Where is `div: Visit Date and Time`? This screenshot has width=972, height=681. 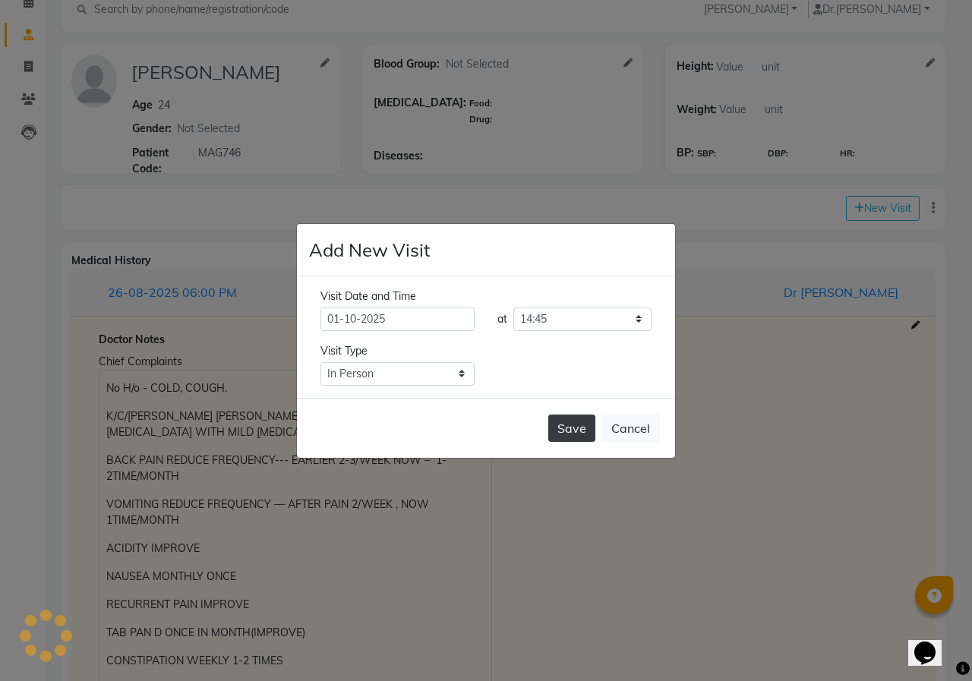 div: Visit Date and Time is located at coordinates (486, 296).